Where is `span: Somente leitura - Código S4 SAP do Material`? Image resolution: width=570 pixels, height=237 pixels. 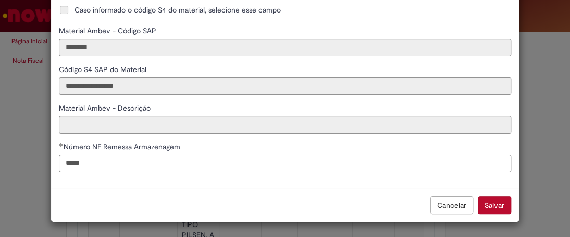
span: Somente leitura - Código S4 SAP do Material is located at coordinates (104, 69).